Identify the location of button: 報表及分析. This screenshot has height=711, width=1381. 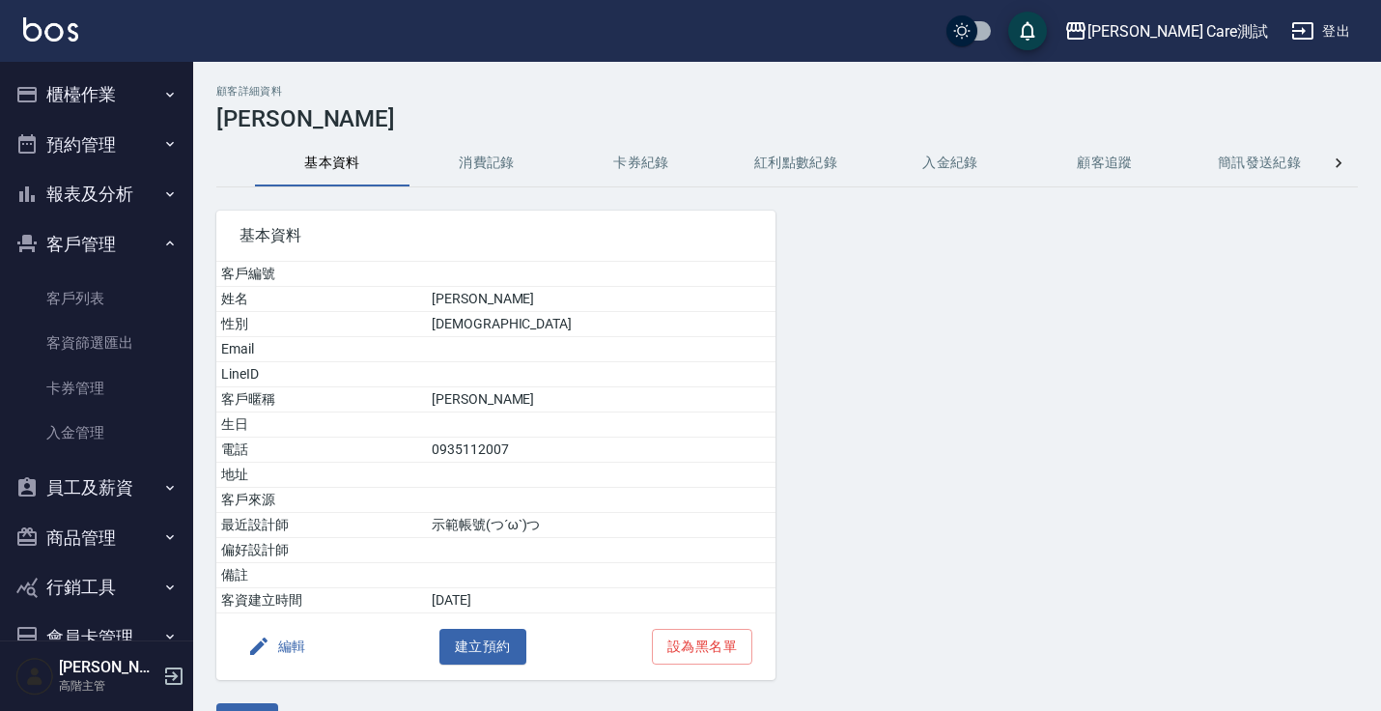
(97, 194).